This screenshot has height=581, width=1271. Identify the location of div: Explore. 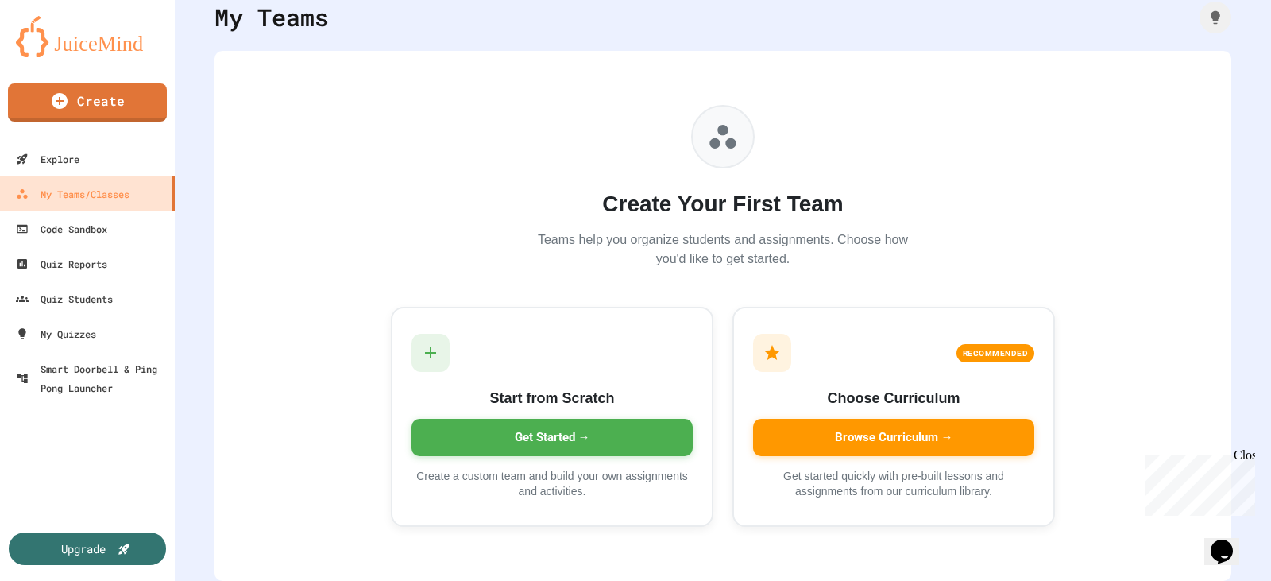
(48, 159).